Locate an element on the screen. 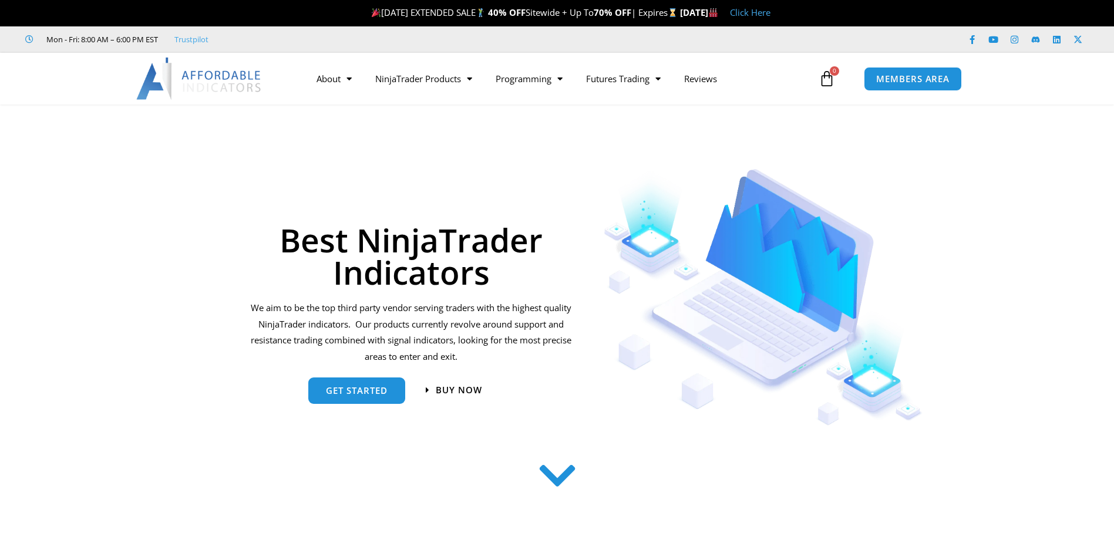 This screenshot has height=560, width=1114. strong: 70% OFF is located at coordinates (612, 12).